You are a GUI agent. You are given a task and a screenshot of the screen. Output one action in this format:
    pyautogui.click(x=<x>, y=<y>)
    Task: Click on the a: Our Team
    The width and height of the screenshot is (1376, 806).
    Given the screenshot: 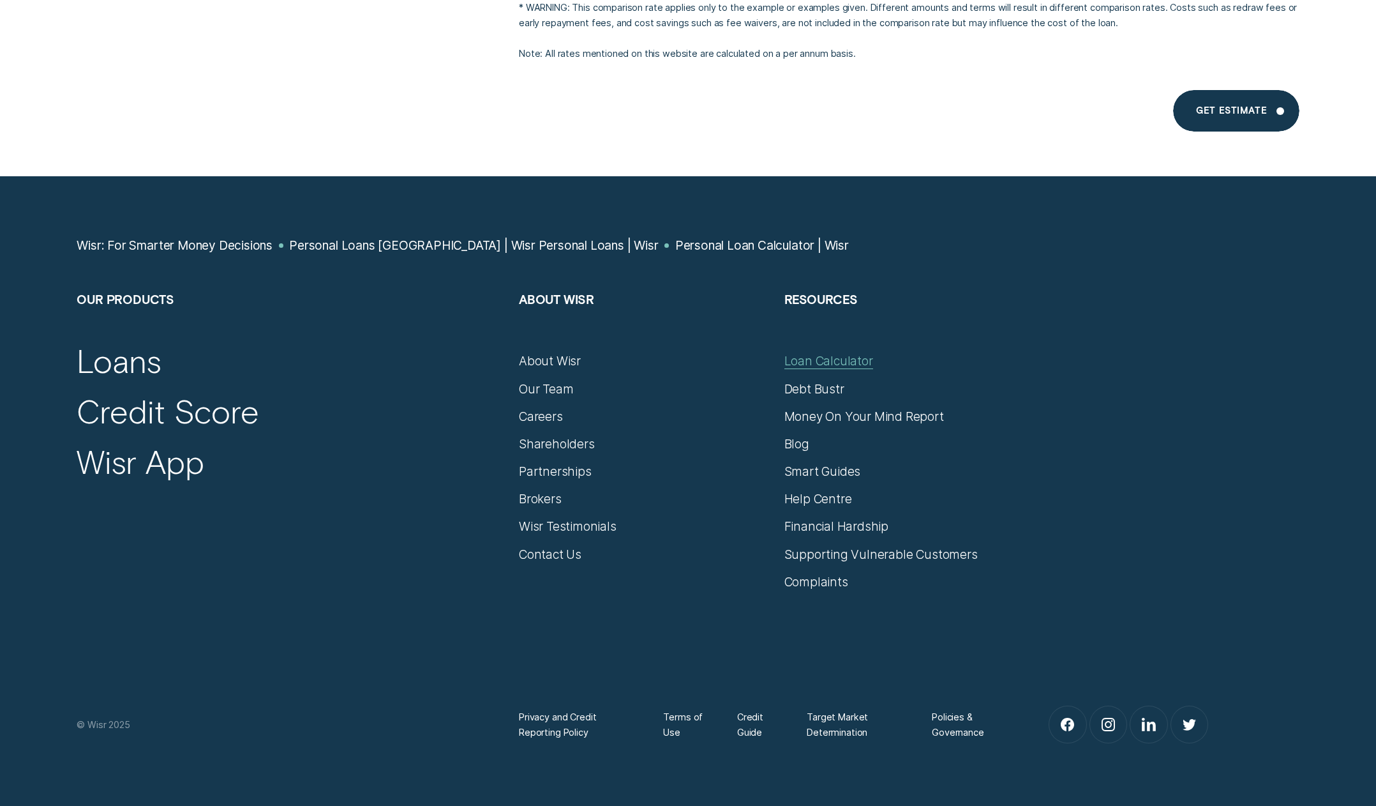 What is the action you would take?
    pyautogui.click(x=546, y=389)
    